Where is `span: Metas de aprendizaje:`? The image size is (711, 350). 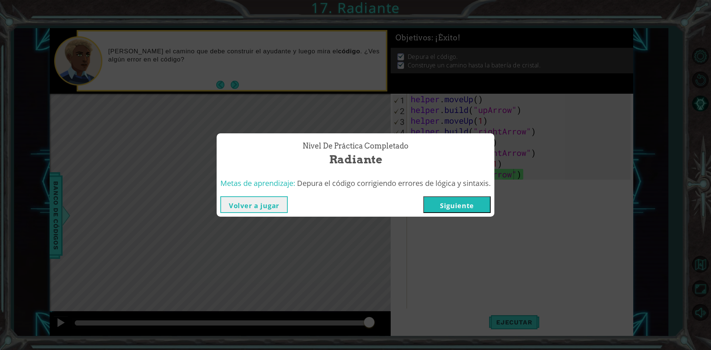
span: Metas de aprendizaje: is located at coordinates (258, 183).